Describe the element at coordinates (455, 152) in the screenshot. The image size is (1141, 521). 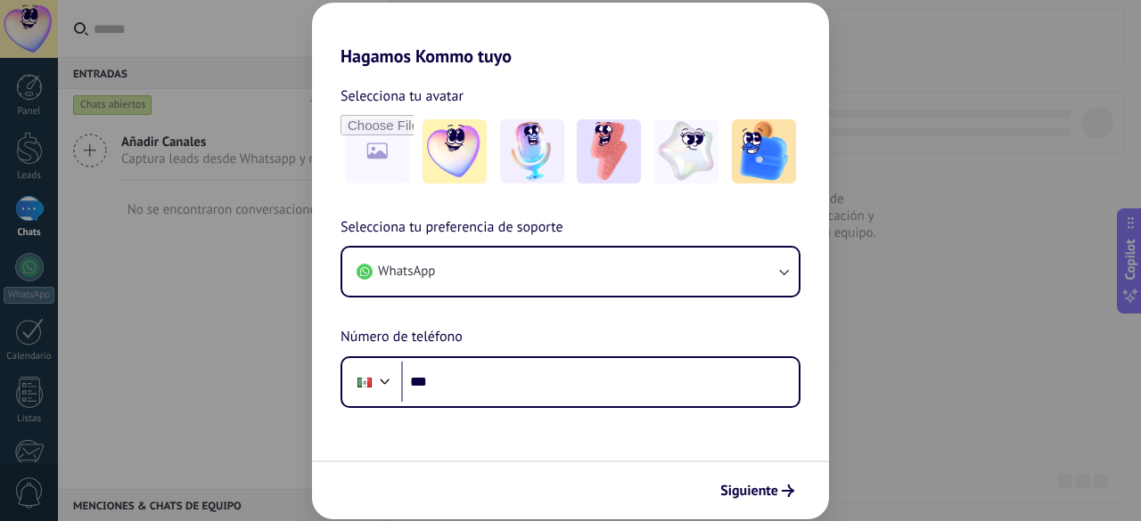
I see `img: -1.jpeg` at that location.